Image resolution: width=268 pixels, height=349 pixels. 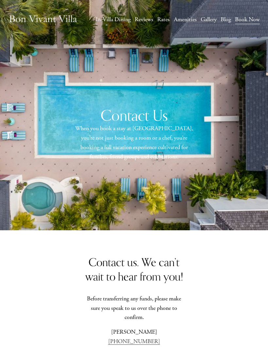 I want to click on a: Reviews, so click(x=144, y=20).